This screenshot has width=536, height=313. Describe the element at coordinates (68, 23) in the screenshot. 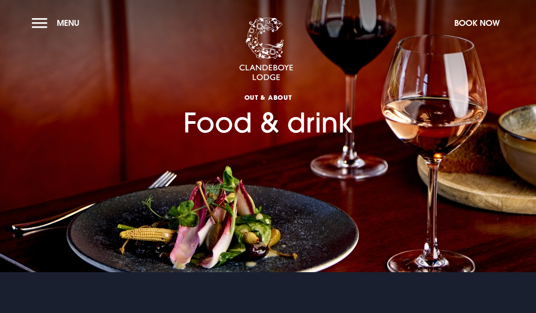

I see `span: Menu` at that location.